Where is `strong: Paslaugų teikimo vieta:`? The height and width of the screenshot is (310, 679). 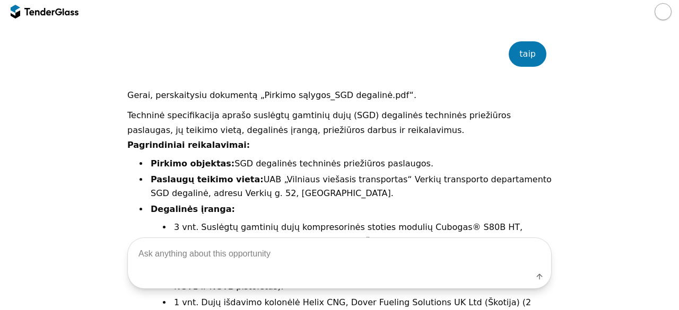 strong: Paslaugų teikimo vieta: is located at coordinates (207, 179).